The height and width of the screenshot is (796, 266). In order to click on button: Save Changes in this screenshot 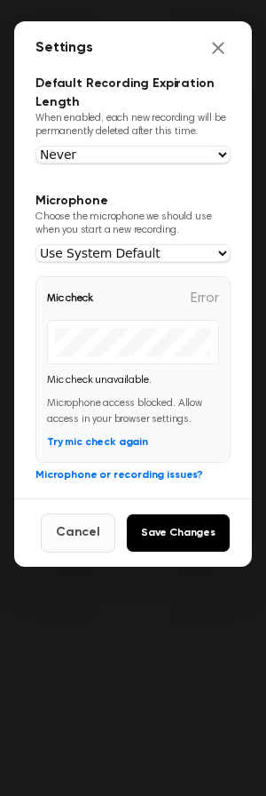, I will do `click(178, 533)`.